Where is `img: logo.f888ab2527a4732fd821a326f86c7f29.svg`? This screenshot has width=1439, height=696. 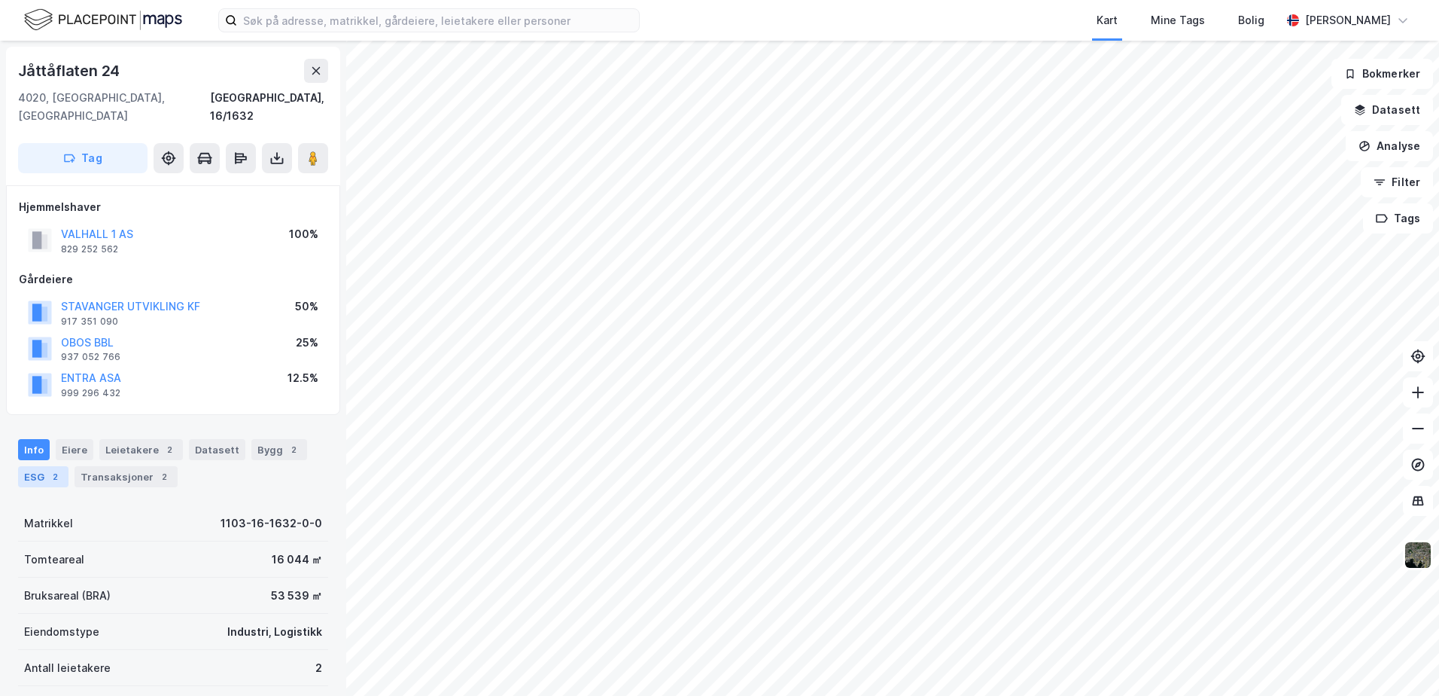
img: logo.f888ab2527a4732fd821a326f86c7f29.svg is located at coordinates (103, 20).